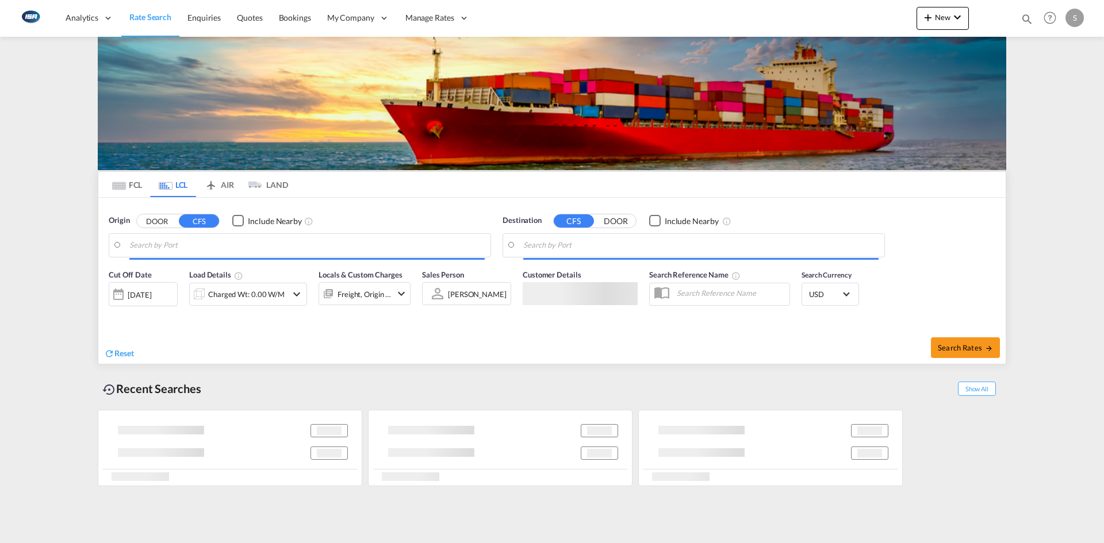  Describe the element at coordinates (127, 185) in the screenshot. I see `md-tab-item: FCL` at that location.